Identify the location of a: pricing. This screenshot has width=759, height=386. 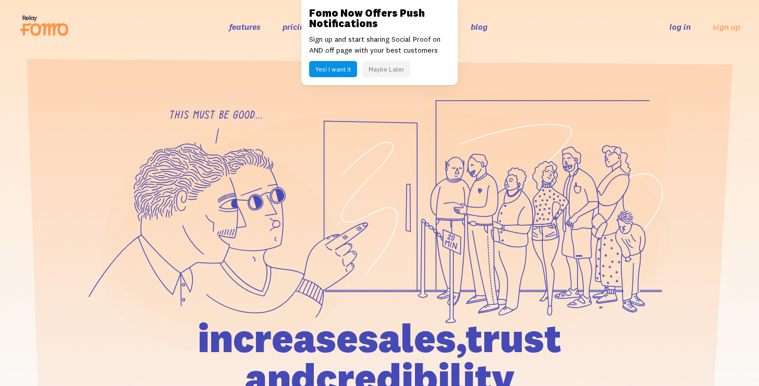
(295, 27).